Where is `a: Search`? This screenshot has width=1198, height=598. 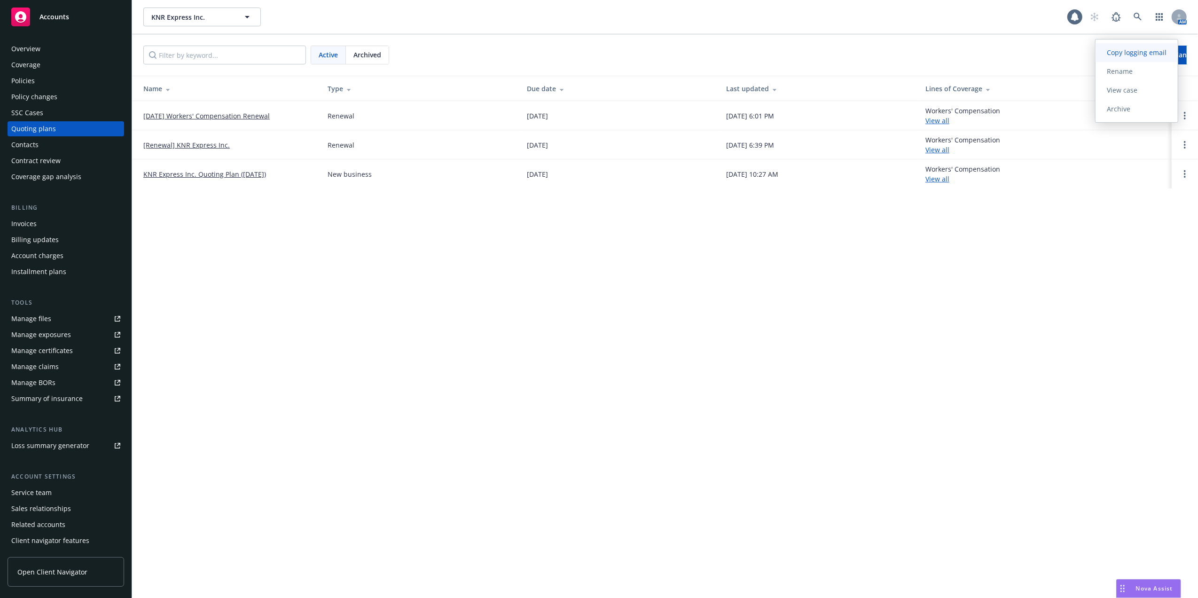 a: Search is located at coordinates (1138, 17).